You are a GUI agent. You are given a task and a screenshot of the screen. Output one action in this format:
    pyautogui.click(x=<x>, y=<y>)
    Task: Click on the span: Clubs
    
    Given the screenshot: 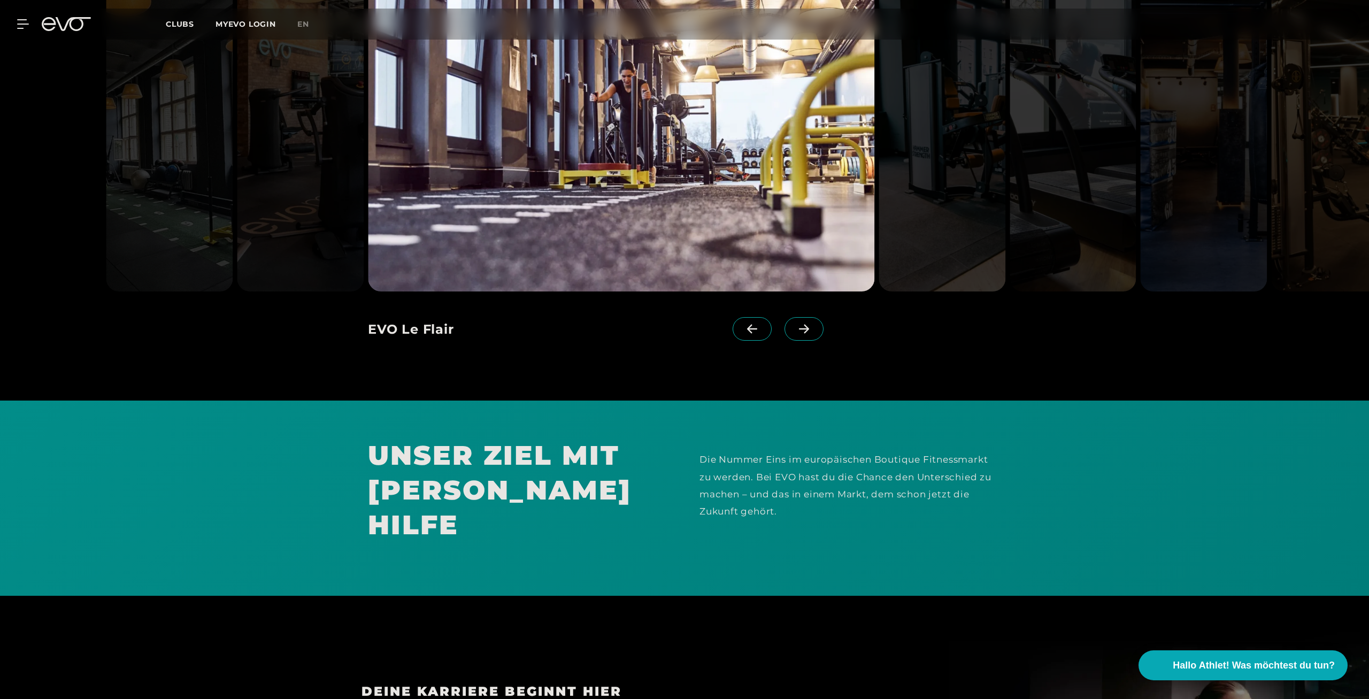 What is the action you would take?
    pyautogui.click(x=180, y=24)
    